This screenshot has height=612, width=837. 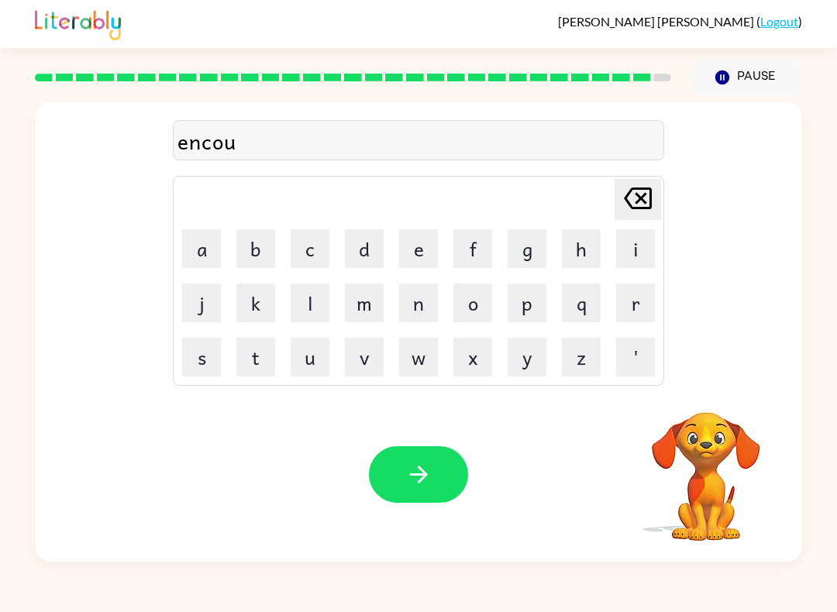 What do you see at coordinates (364, 303) in the screenshot?
I see `button: m` at bounding box center [364, 303].